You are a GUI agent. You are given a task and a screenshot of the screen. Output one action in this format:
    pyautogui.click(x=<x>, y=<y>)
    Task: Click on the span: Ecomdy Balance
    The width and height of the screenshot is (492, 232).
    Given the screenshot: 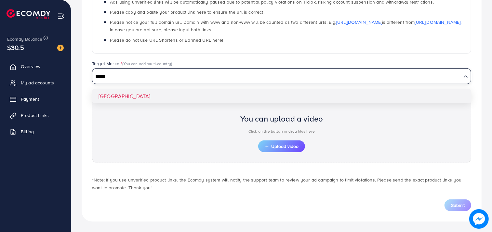 What is the action you would take?
    pyautogui.click(x=25, y=39)
    